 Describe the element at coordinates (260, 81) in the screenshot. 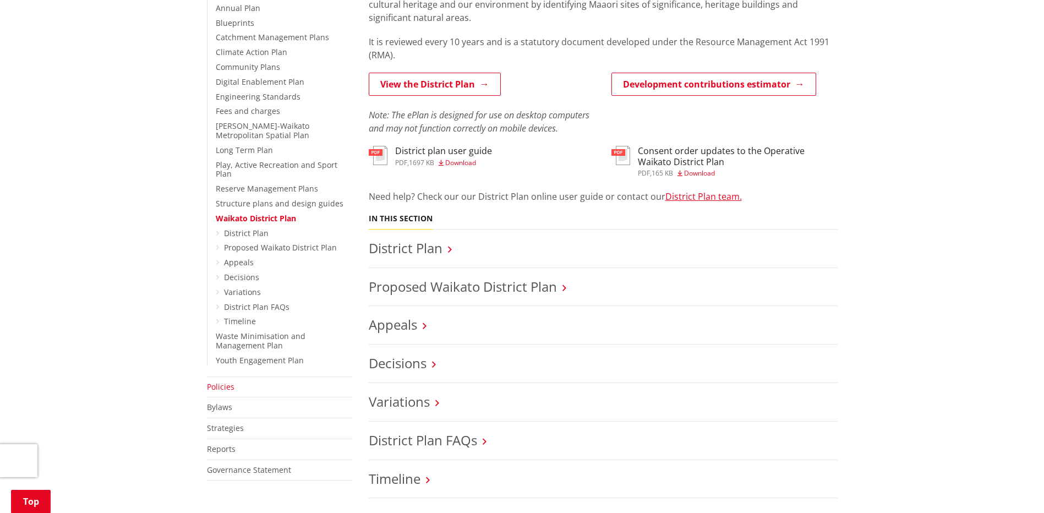

I see `a: Digital Enablement Plan` at that location.